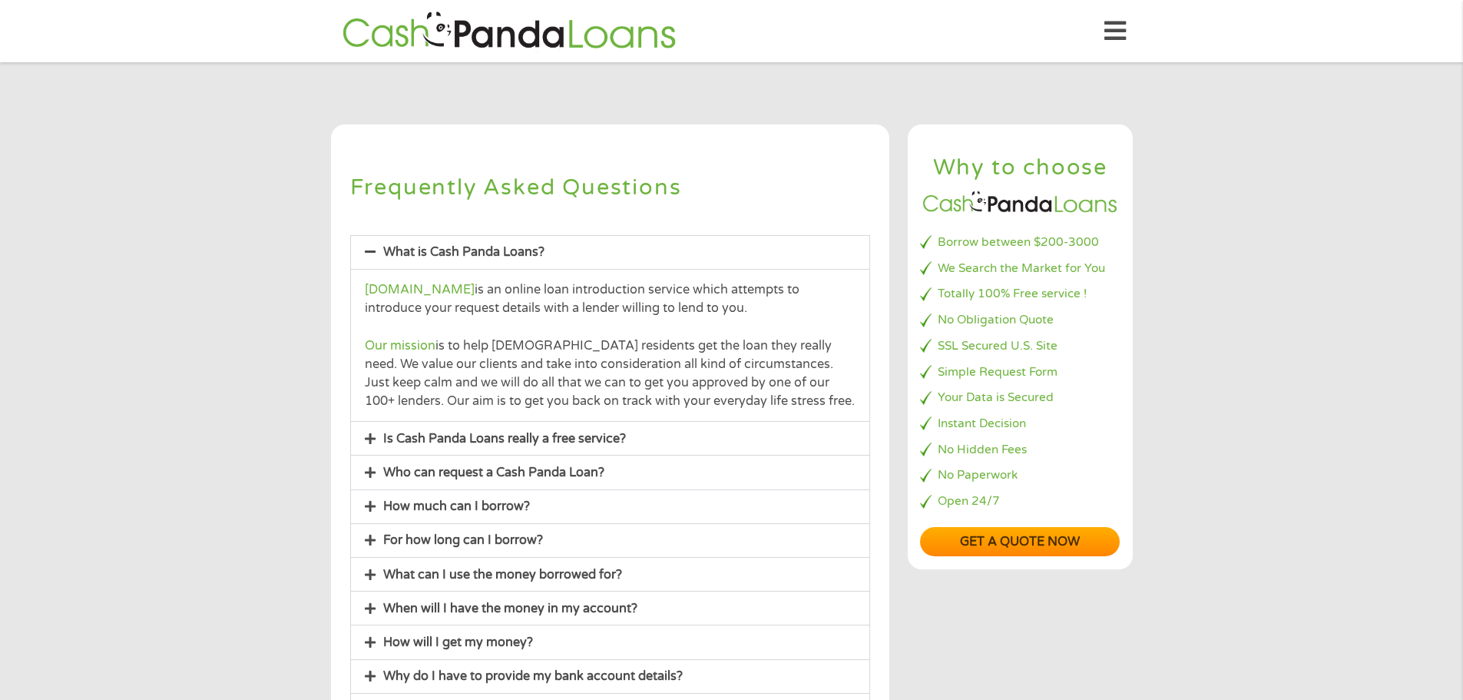 The height and width of the screenshot is (700, 1463). I want to click on a: How will I get my money?, so click(458, 642).